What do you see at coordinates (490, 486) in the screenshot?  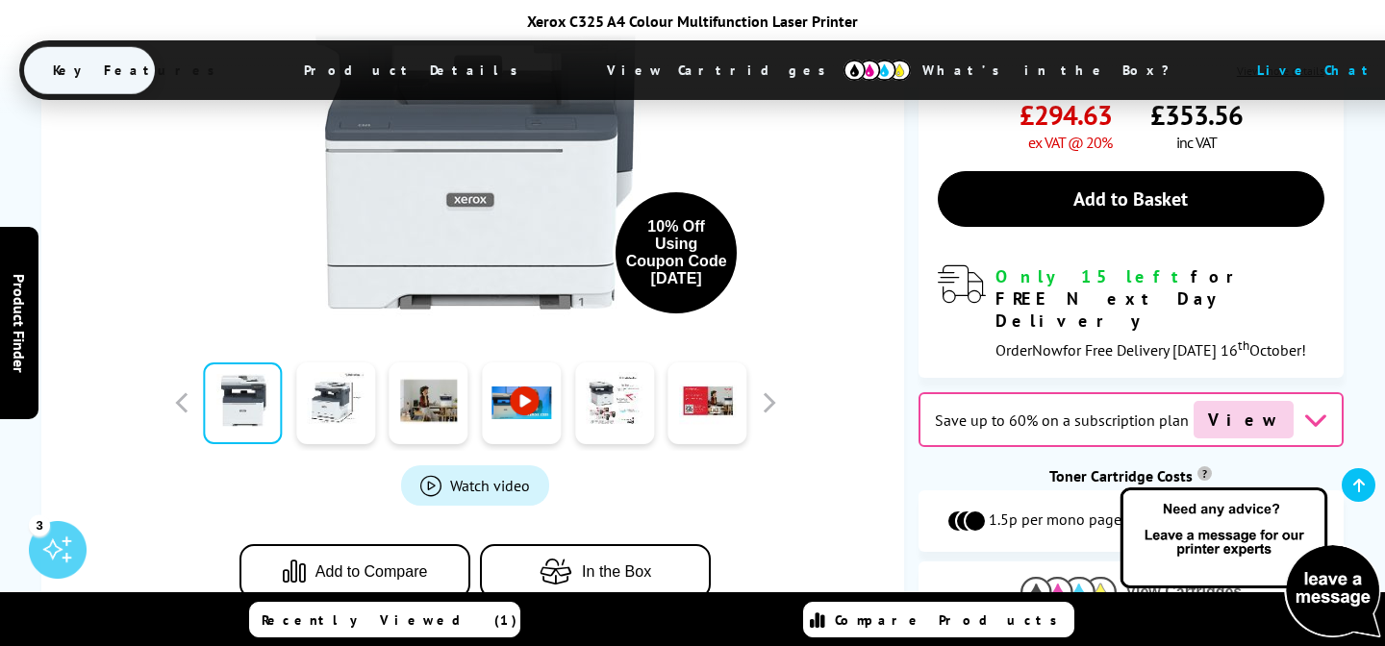 I see `span: Watch video` at bounding box center [490, 486].